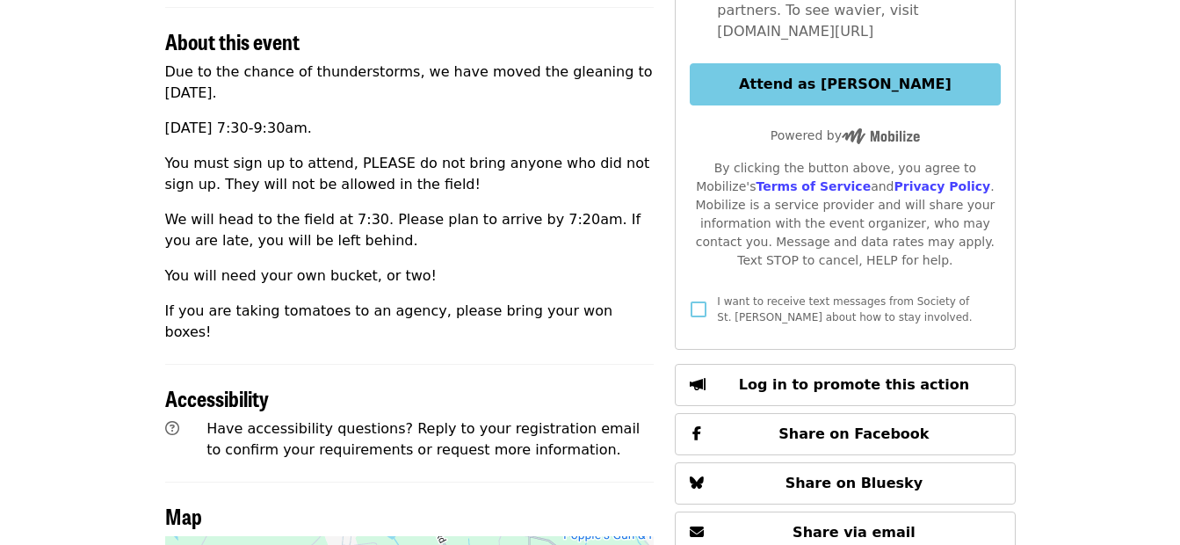 The image size is (1180, 545). Describe the element at coordinates (423, 438) in the screenshot. I see `span: Have accessibility questions? Reply to your registration email to confirm your requirements or re...` at that location.